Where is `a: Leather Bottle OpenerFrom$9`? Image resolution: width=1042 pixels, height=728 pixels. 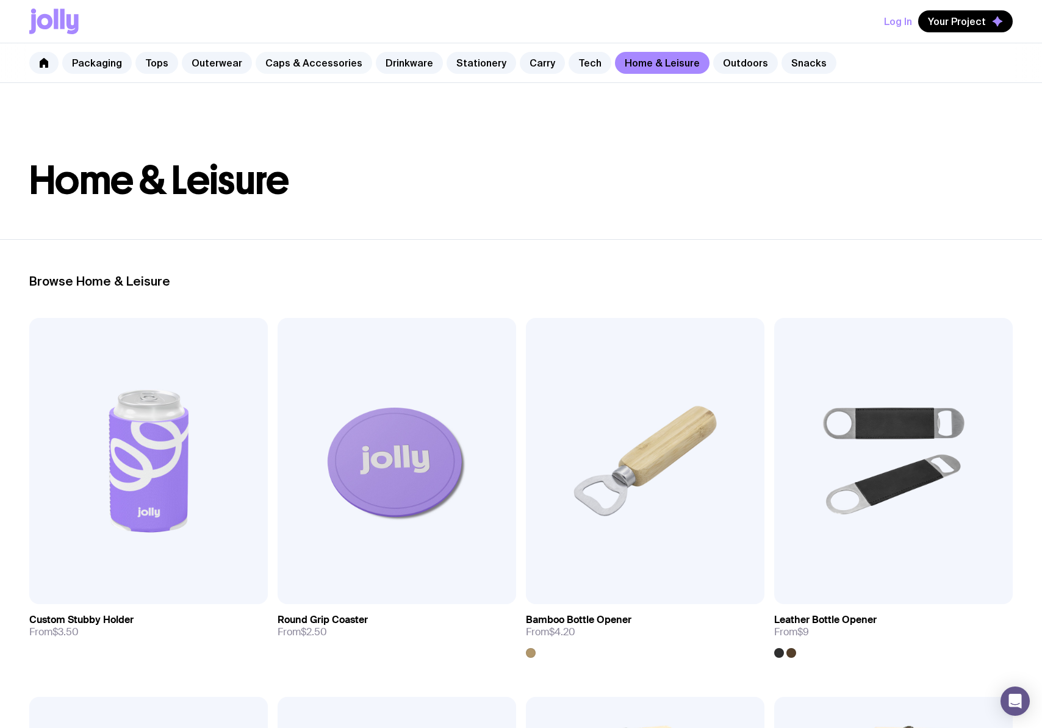
a: Leather Bottle OpenerFrom$9 is located at coordinates (893, 631).